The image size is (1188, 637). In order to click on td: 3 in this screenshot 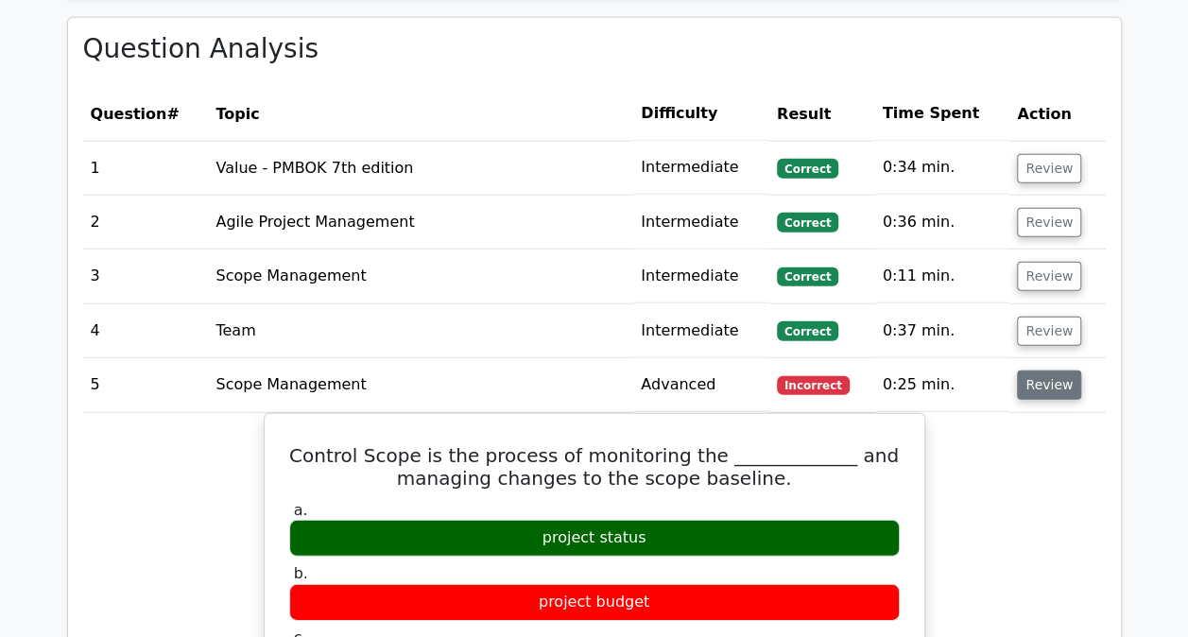, I will do `click(146, 276)`.